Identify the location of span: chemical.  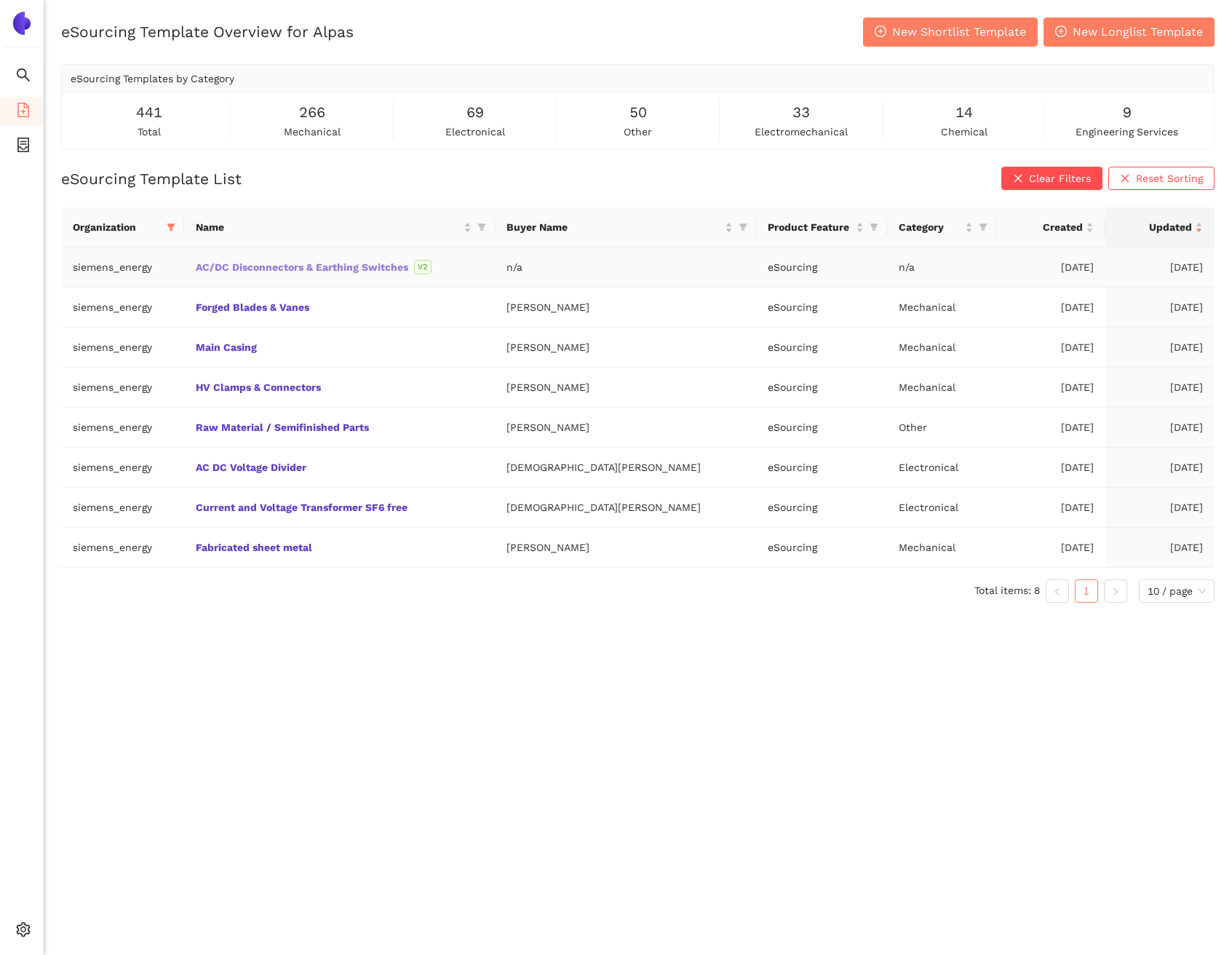
(964, 132).